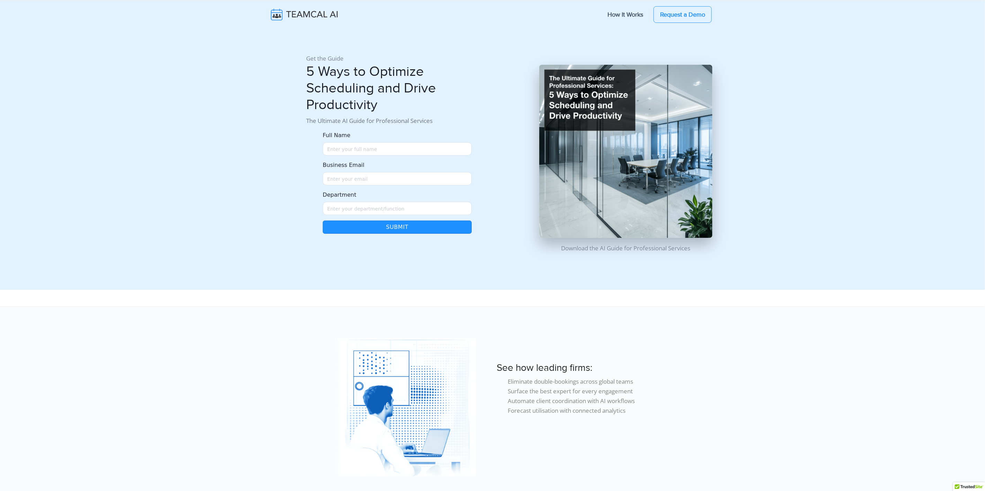  Describe the element at coordinates (397, 179) in the screenshot. I see `input: Enter your email` at that location.